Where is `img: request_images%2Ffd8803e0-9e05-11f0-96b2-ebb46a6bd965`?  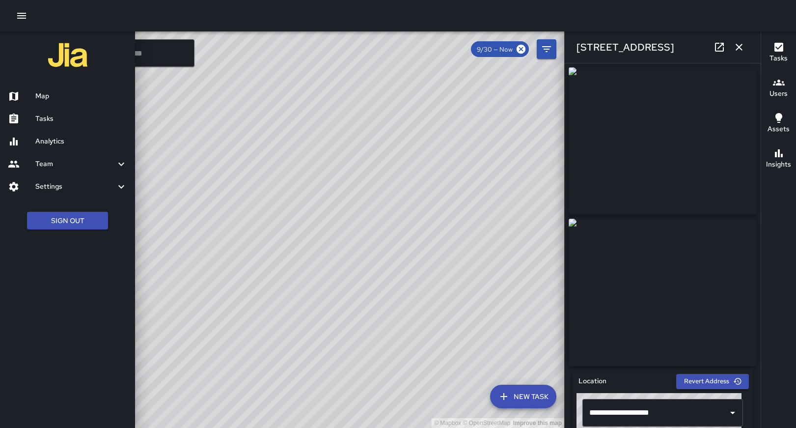 img: request_images%2Ffd8803e0-9e05-11f0-96b2-ebb46a6bd965 is located at coordinates (663, 292).